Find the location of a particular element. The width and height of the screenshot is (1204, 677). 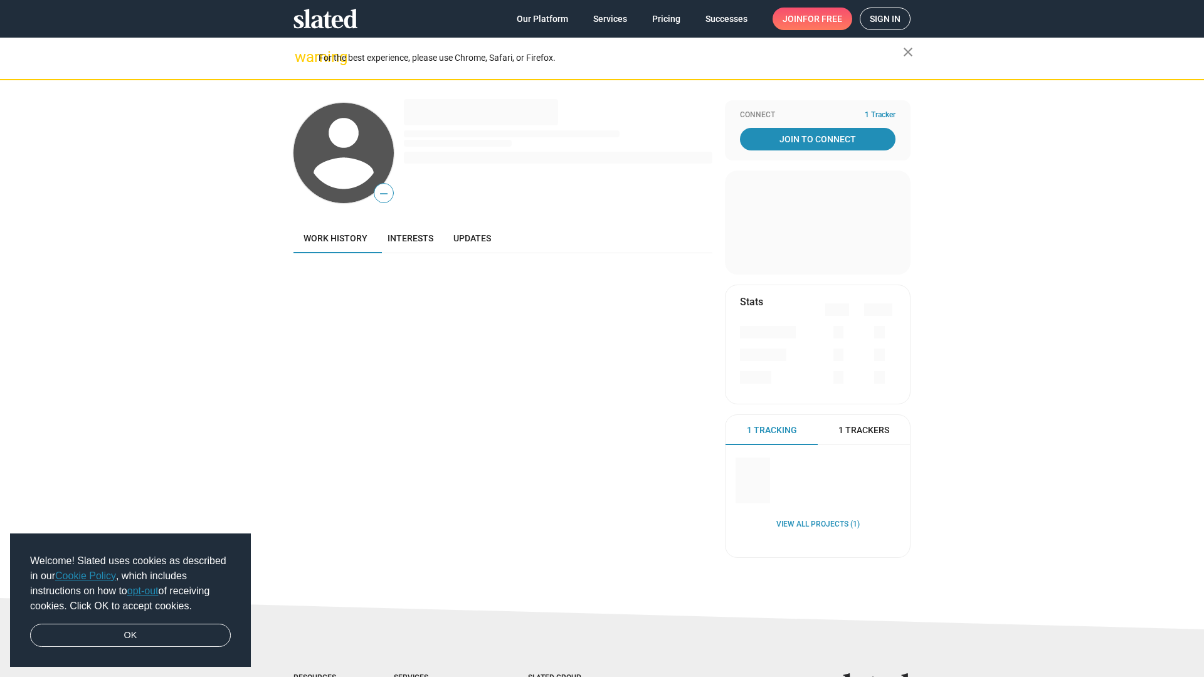

span: 1 Tracking is located at coordinates (772, 430).